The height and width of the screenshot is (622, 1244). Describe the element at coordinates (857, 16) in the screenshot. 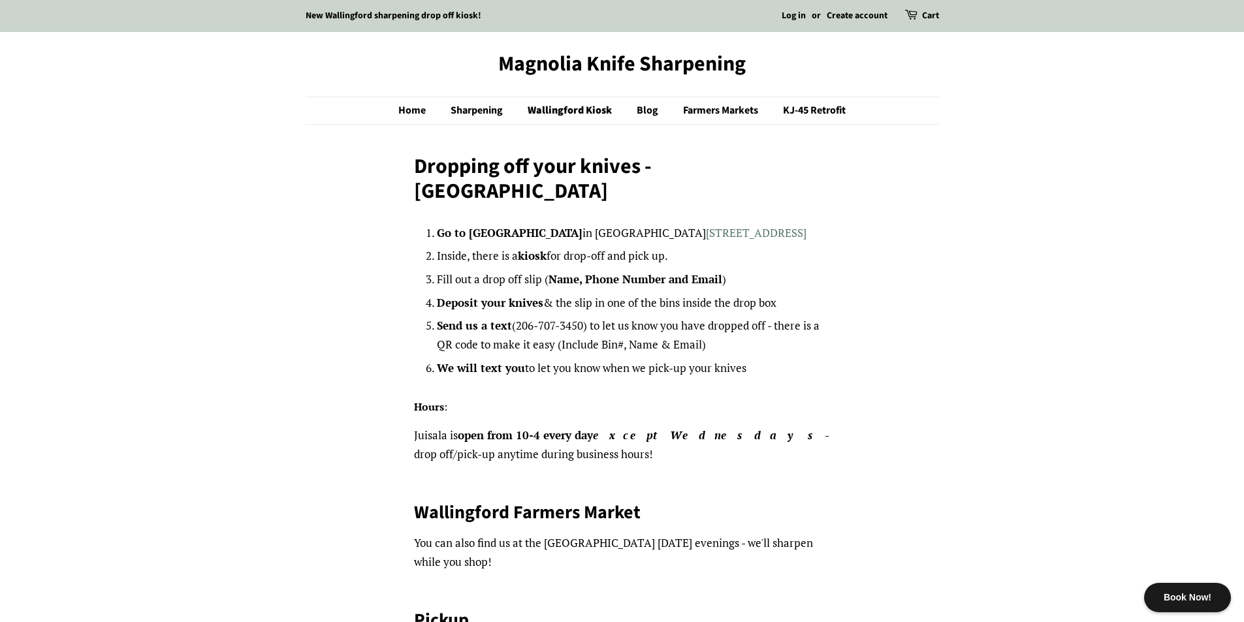

I see `a: Create account` at that location.